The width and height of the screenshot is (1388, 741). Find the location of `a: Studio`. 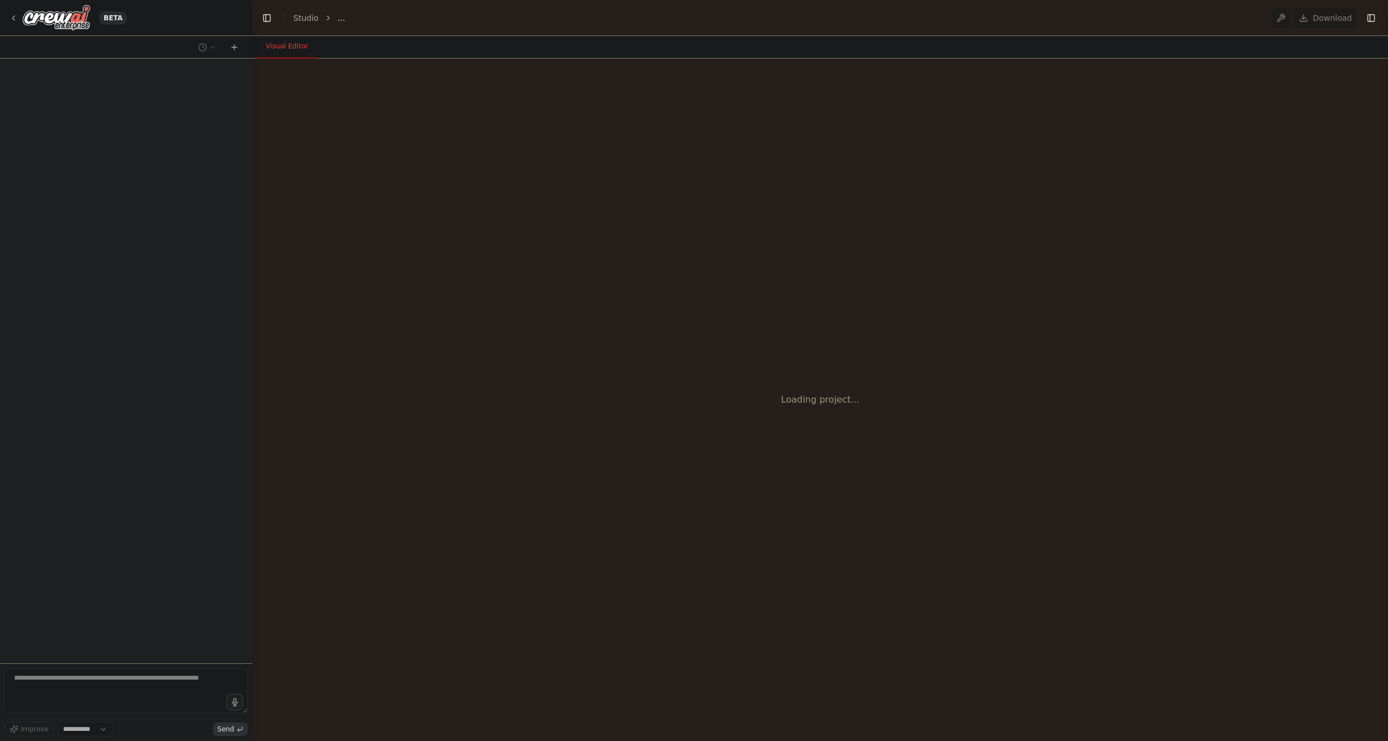

a: Studio is located at coordinates (306, 18).